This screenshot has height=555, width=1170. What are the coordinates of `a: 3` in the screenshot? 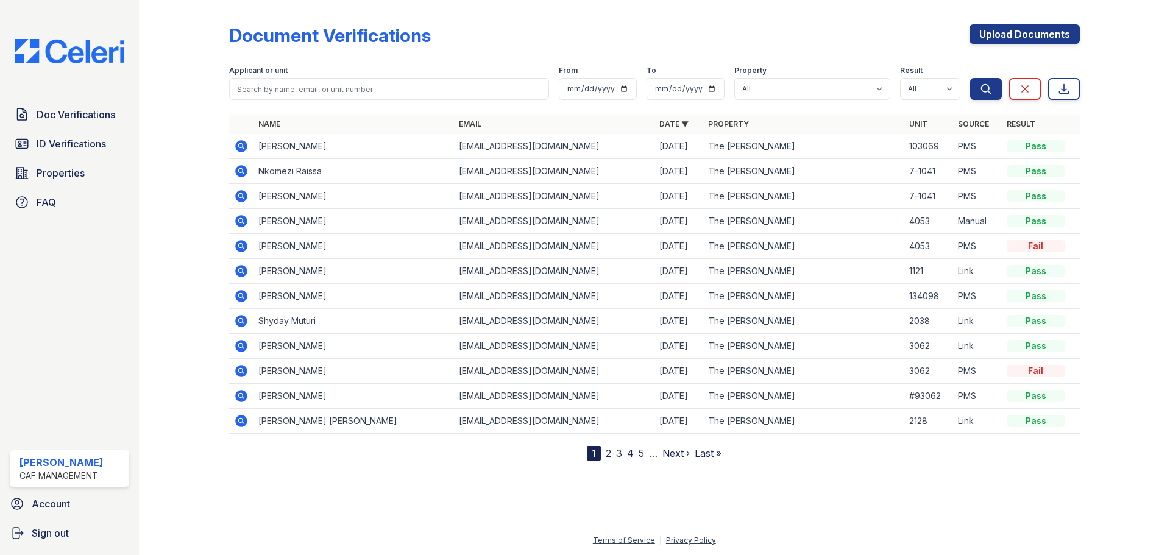 It's located at (619, 454).